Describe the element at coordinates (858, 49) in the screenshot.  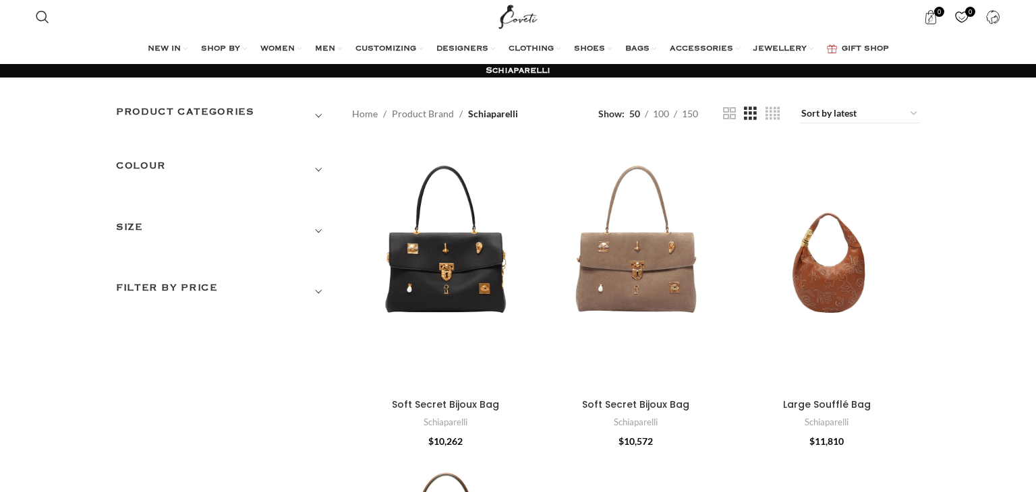
I see `a: GIFT SHOP` at that location.